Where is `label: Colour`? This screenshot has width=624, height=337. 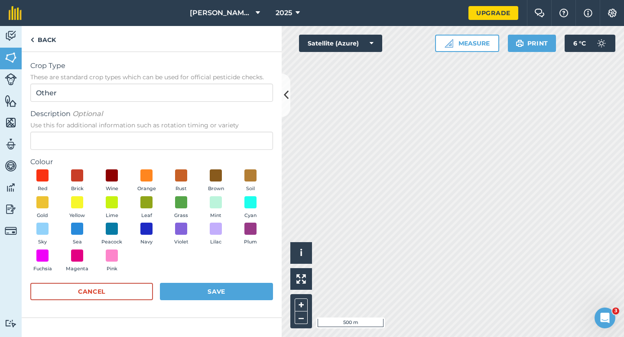 label: Colour is located at coordinates (152, 162).